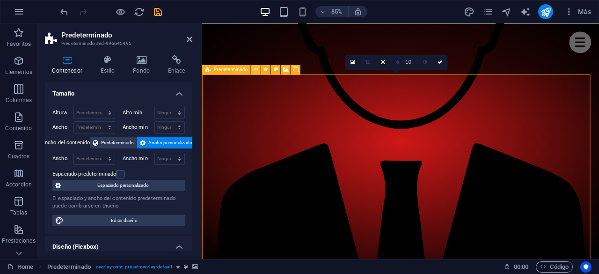  What do you see at coordinates (166, 143) in the screenshot?
I see `button: Ancho personalizado` at bounding box center [166, 143].